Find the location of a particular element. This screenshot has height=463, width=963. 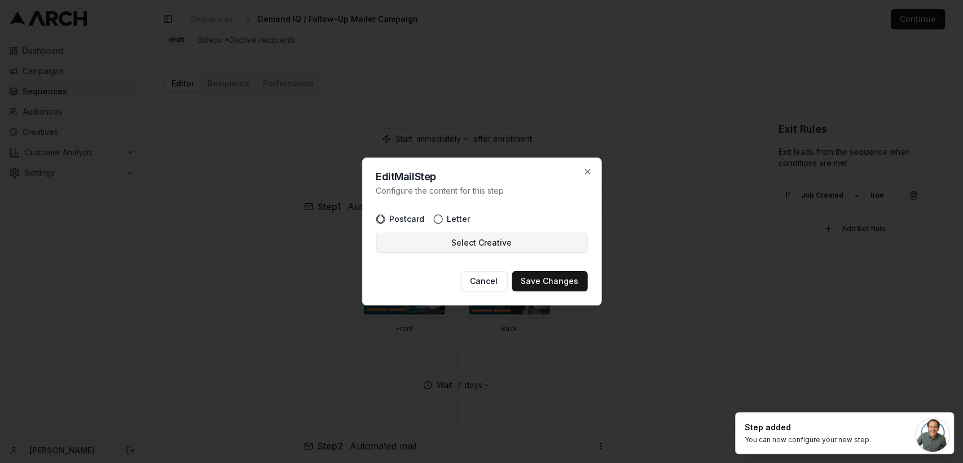

h2: Edit Mail Step is located at coordinates (481, 177).